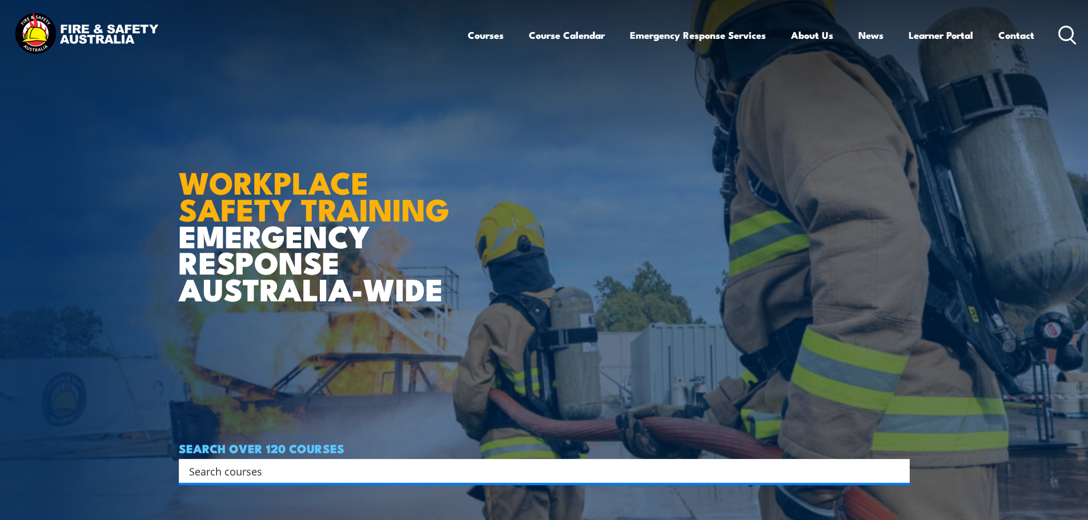  Describe the element at coordinates (871, 35) in the screenshot. I see `a: News` at that location.